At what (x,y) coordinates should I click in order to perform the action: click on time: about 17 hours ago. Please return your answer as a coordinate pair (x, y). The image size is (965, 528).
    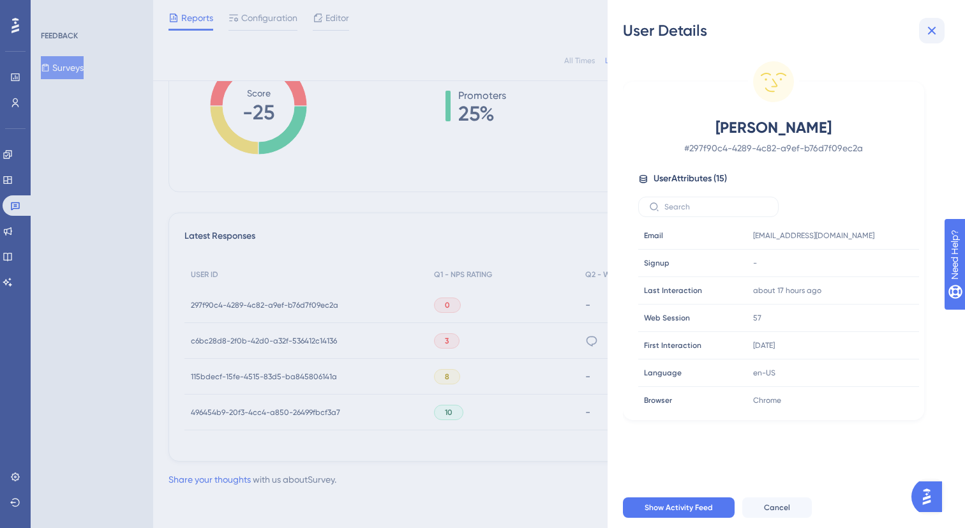
    Looking at the image, I should click on (787, 290).